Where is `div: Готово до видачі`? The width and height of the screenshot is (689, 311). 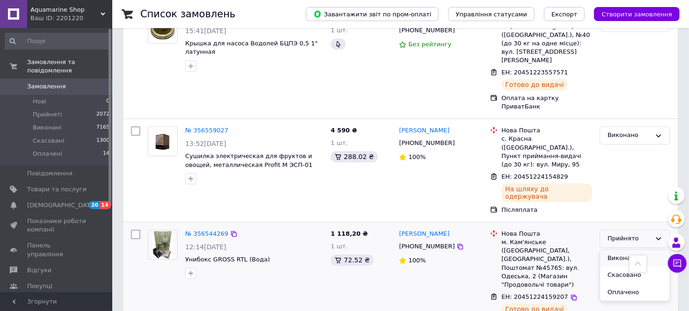
div: Готово до видачі is located at coordinates (535, 85).